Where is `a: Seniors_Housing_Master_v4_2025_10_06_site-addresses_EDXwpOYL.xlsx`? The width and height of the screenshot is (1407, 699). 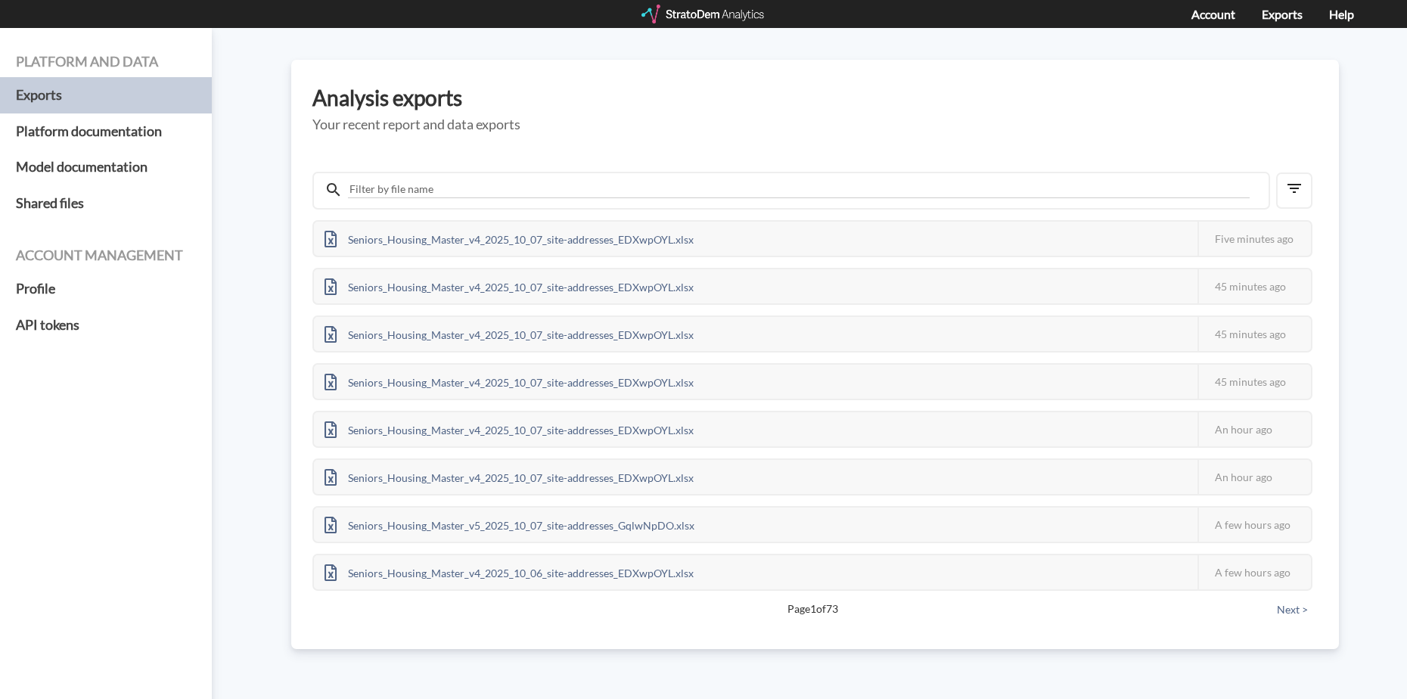 a: Seniors_Housing_Master_v4_2025_10_06_site-addresses_EDXwpOYL.xlsx is located at coordinates (509, 570).